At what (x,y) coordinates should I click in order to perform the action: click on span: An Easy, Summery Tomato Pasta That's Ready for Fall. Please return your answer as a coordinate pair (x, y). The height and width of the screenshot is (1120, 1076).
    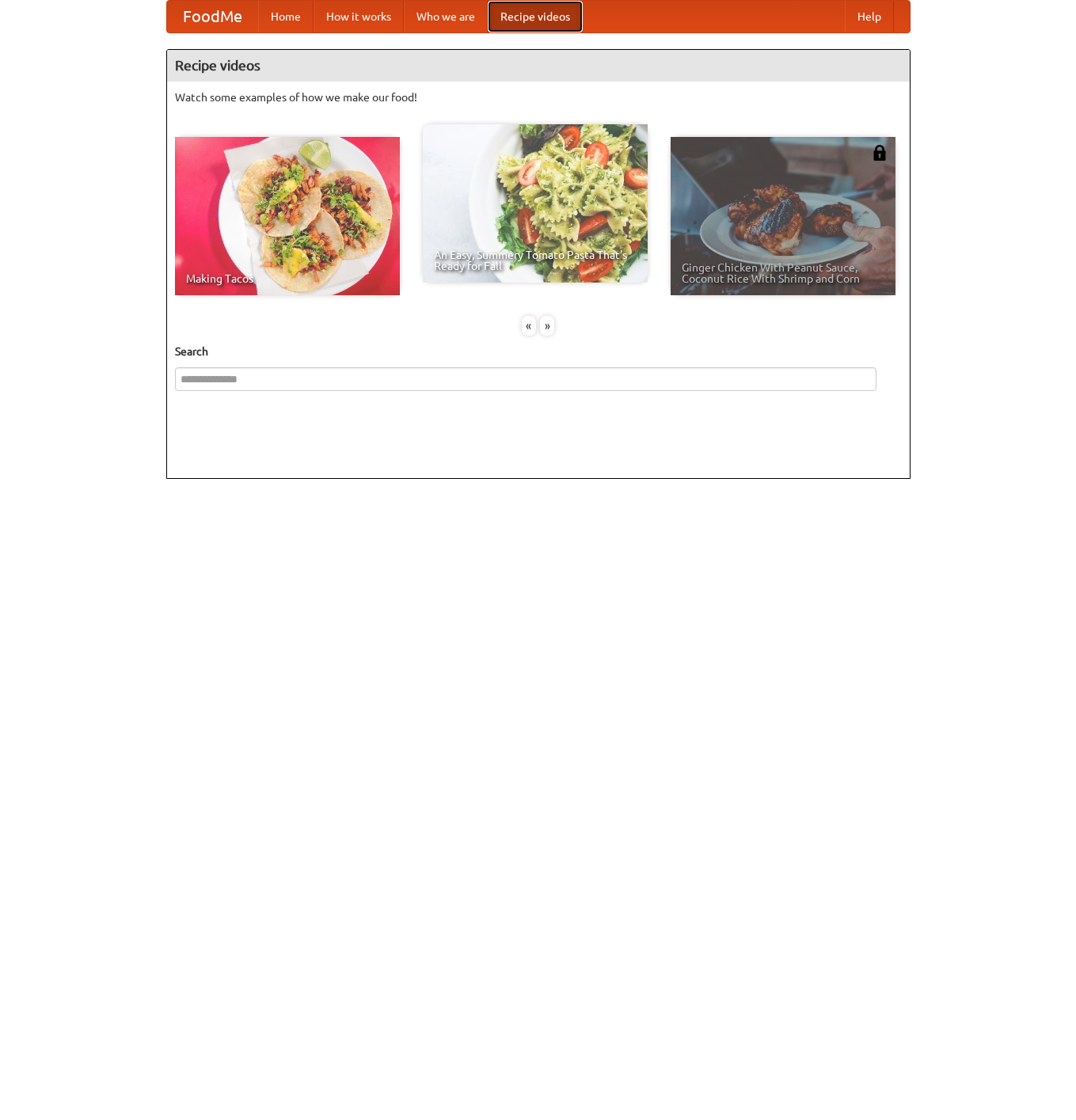
    Looking at the image, I should click on (535, 260).